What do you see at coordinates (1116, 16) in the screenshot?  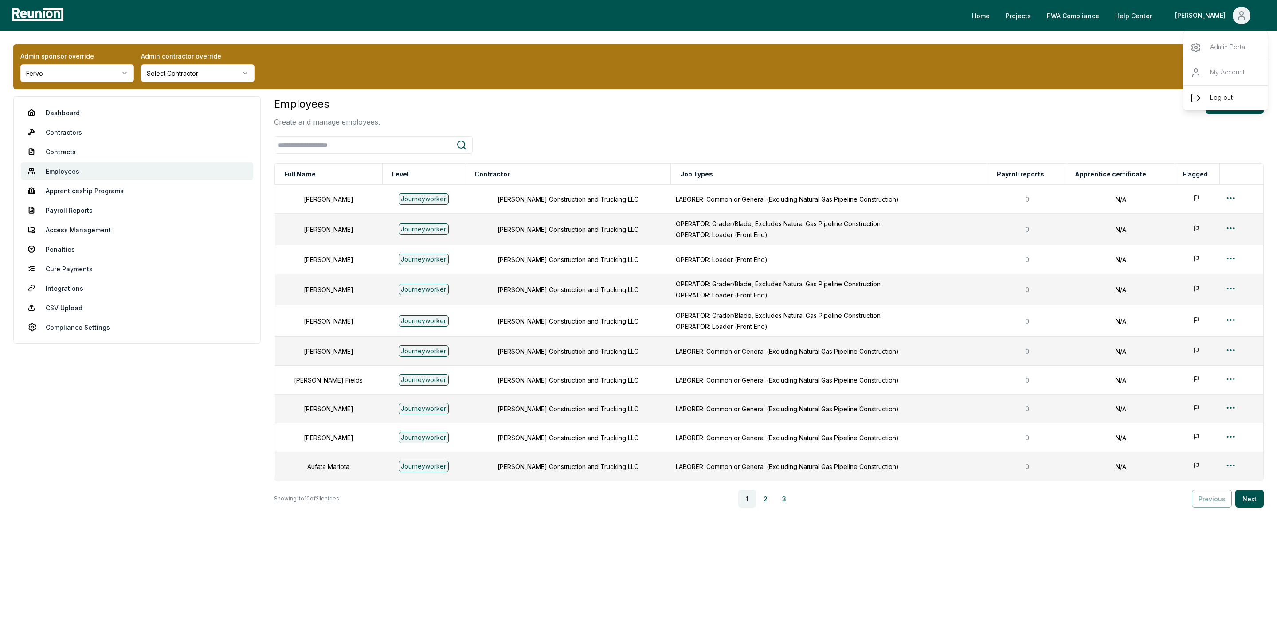 I see `nav: Main` at bounding box center [1116, 16].